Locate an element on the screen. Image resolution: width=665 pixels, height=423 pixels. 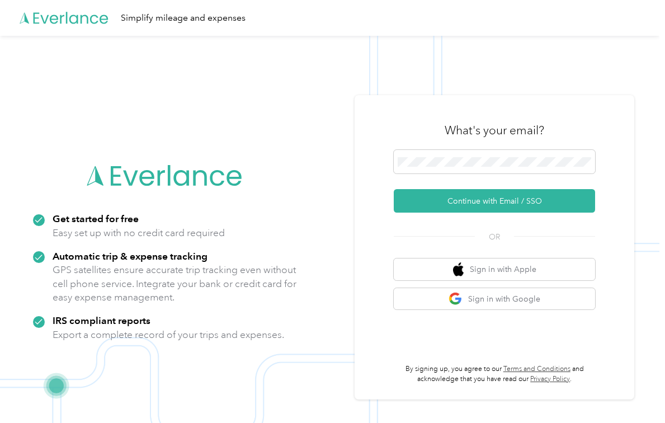
p: Easy set up with no credit card required is located at coordinates (139, 233).